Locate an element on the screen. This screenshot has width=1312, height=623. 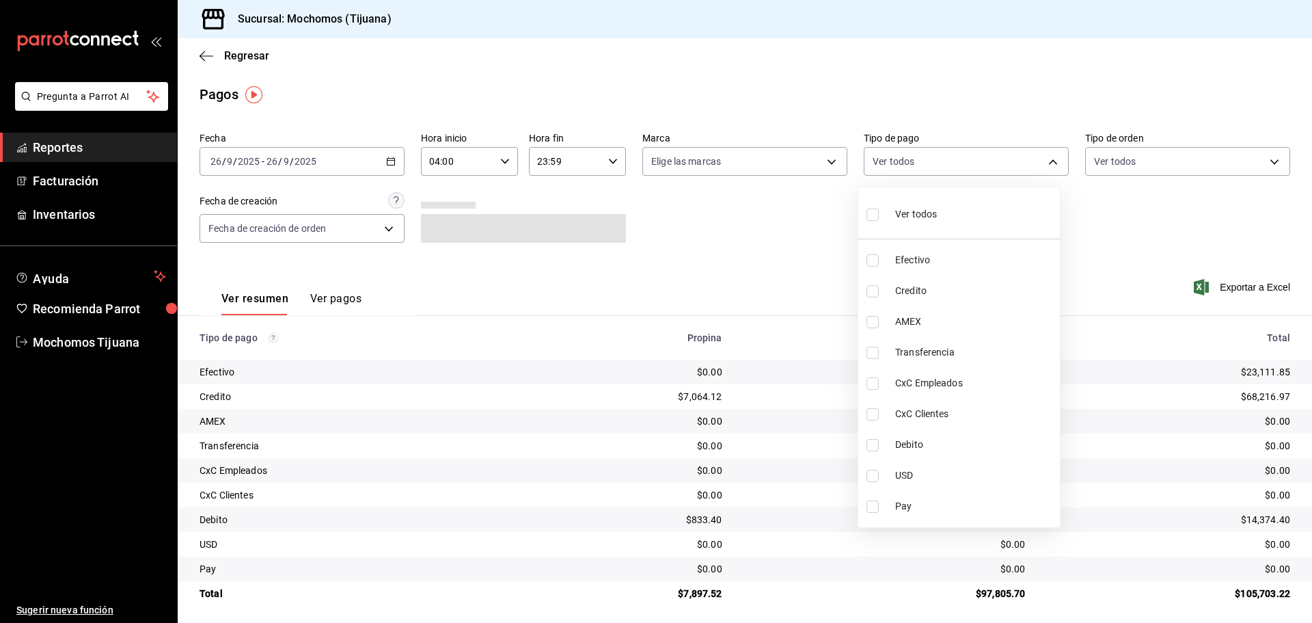
span: Debito is located at coordinates (974, 444).